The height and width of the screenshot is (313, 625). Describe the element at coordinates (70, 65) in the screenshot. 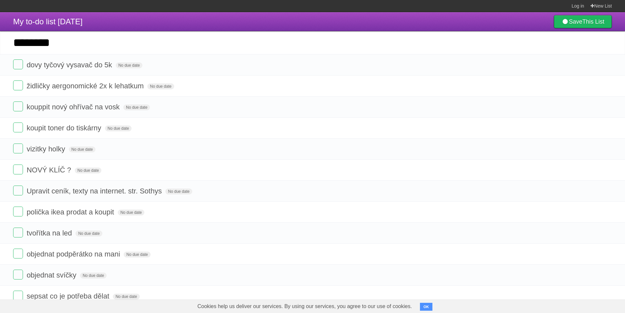

I see `span: dovy tyčový vysavač do 5k` at that location.